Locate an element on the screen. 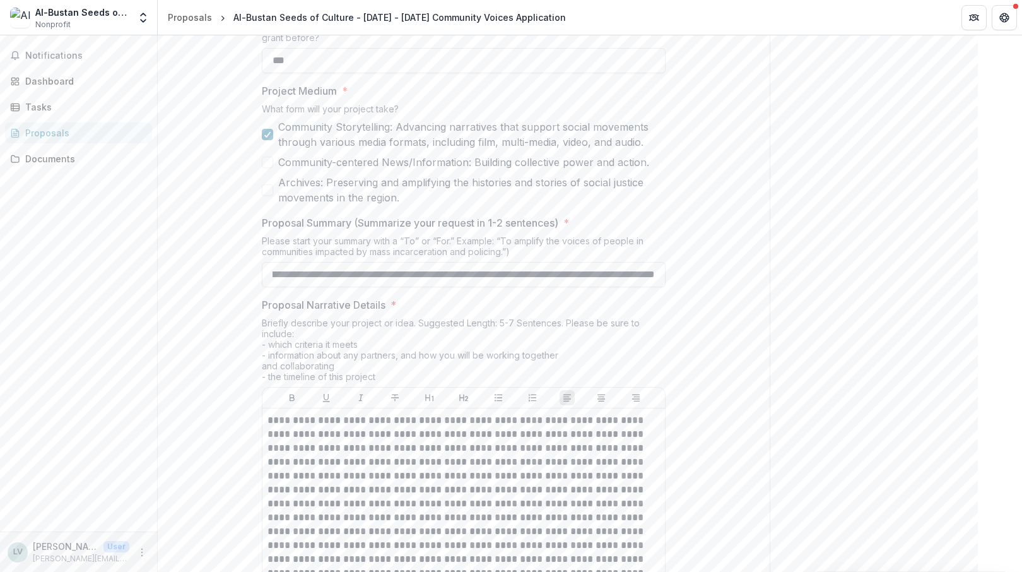 The image size is (1022, 572). span: Community Storytelling: Advancing narratives that support social movements through various media ... is located at coordinates (472, 134).